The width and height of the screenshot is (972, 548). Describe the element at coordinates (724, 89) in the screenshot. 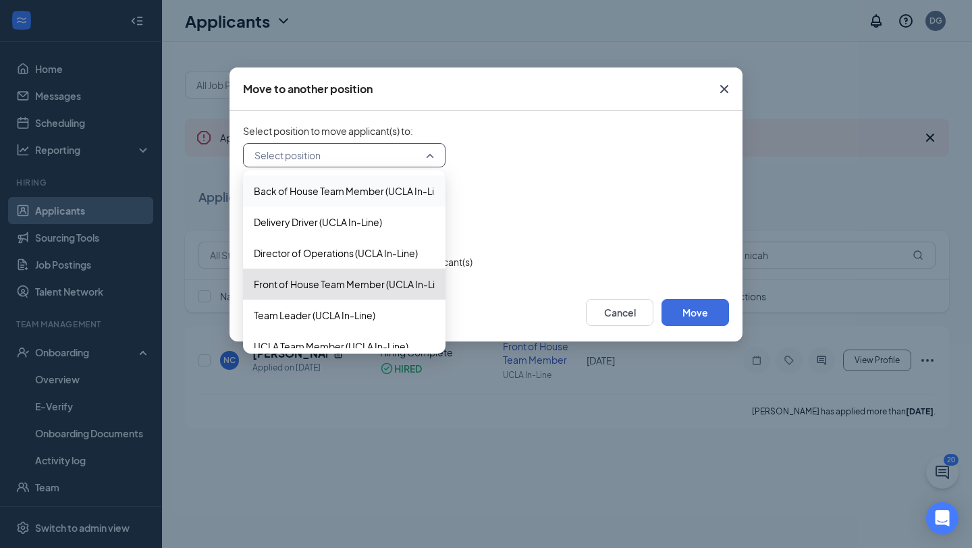

I see `button: Close` at that location.